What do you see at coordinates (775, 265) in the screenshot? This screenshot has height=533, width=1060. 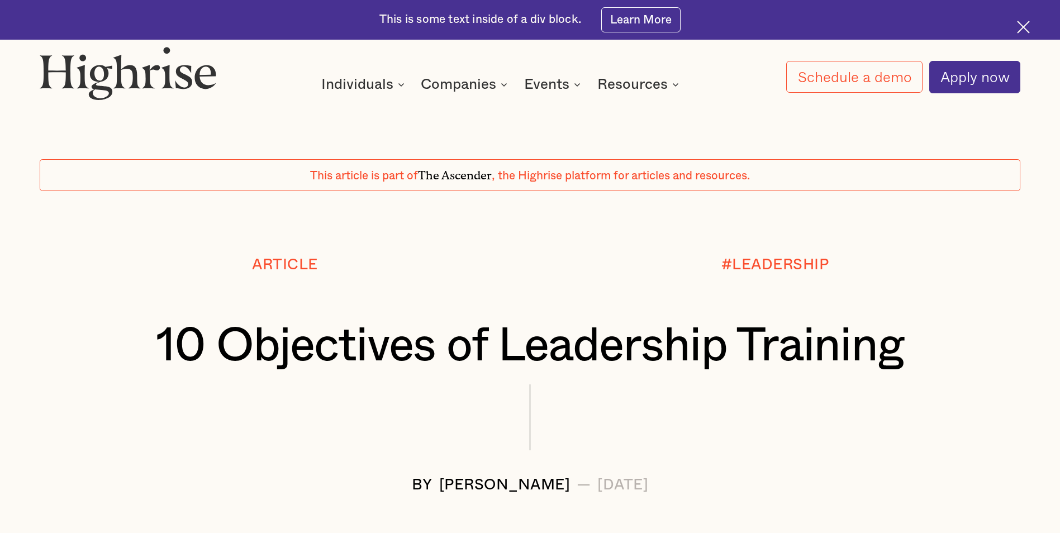 I see `div: #LEADERSHIP` at bounding box center [775, 265].